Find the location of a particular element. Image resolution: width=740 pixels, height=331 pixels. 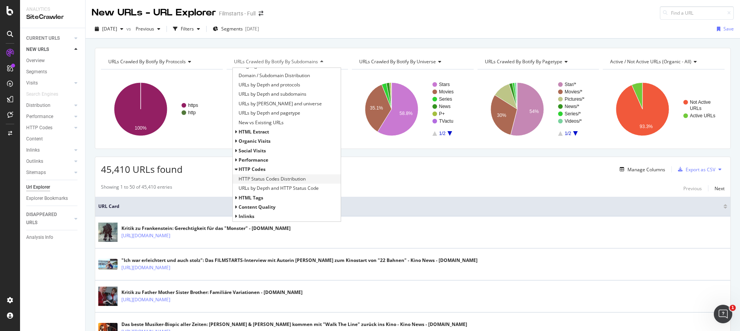

button: Previous is located at coordinates (693, 188).